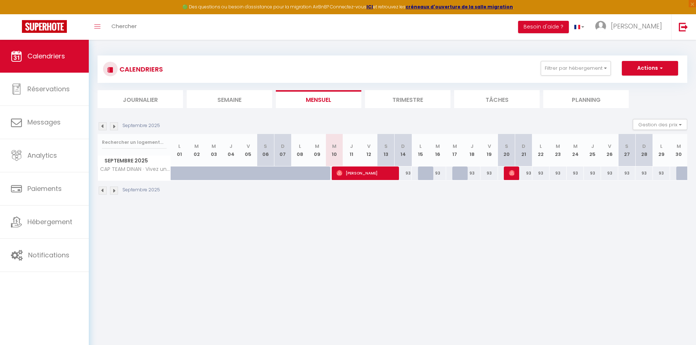 This screenshot has height=345, width=696. What do you see at coordinates (136, 169) in the screenshot?
I see `span: CAP TEAM DINAN · Vivez une parenthèse inoubliable sur l'eau` at bounding box center [136, 169].